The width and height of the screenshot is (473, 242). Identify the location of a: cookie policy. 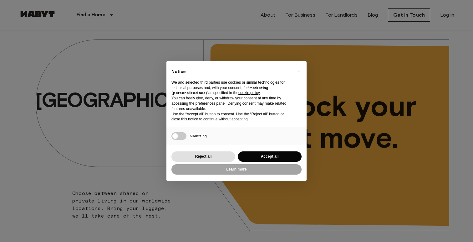
(249, 93).